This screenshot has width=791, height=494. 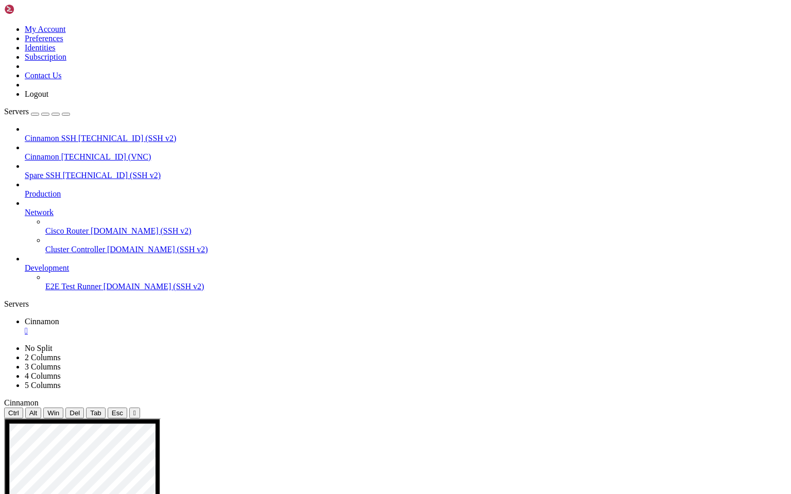 What do you see at coordinates (67, 231) in the screenshot?
I see `span: Cisco Router` at bounding box center [67, 231].